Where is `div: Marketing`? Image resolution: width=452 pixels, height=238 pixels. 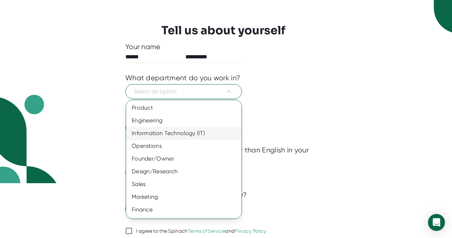 div: Marketing is located at coordinates (186, 197).